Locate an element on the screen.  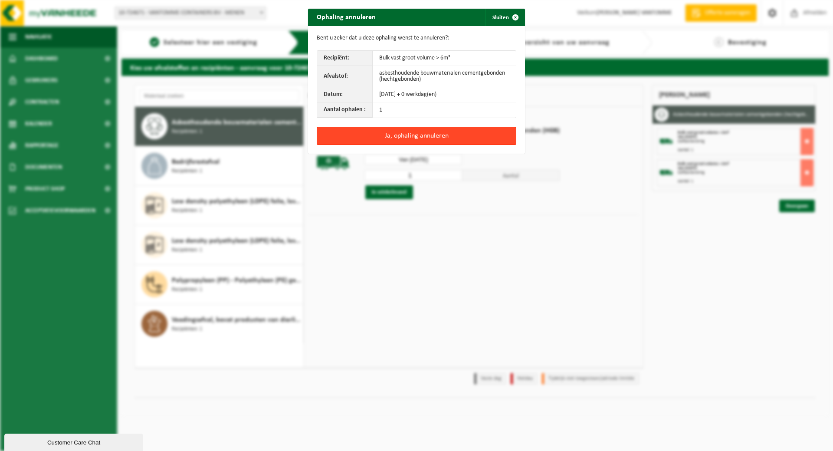
p: Bent u zeker dat u deze ophaling wenst te annuleren?: is located at coordinates (416, 38).